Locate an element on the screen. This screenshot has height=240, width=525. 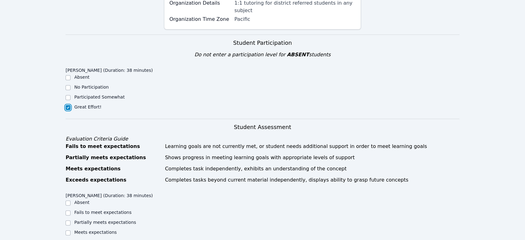
span: ABSENT is located at coordinates (298, 54).